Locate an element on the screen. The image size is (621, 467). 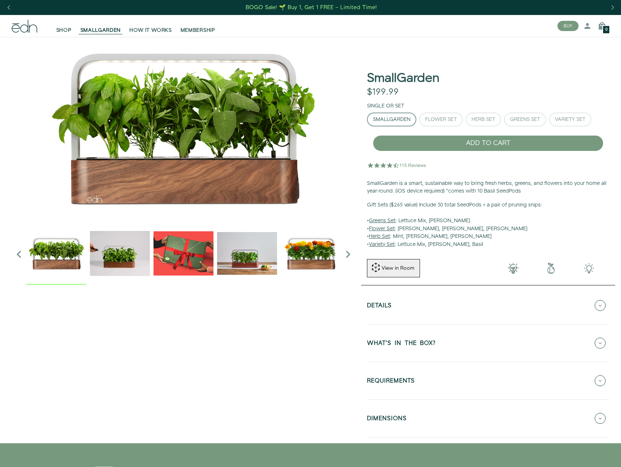
div: 4 / 6 is located at coordinates (247, 254).